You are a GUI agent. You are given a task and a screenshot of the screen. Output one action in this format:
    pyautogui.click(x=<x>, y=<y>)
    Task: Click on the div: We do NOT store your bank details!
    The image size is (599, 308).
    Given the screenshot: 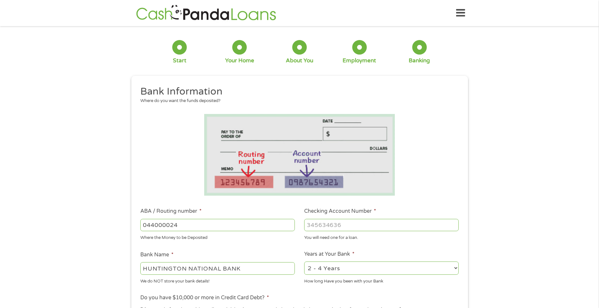 What is the action you would take?
    pyautogui.click(x=217, y=280)
    